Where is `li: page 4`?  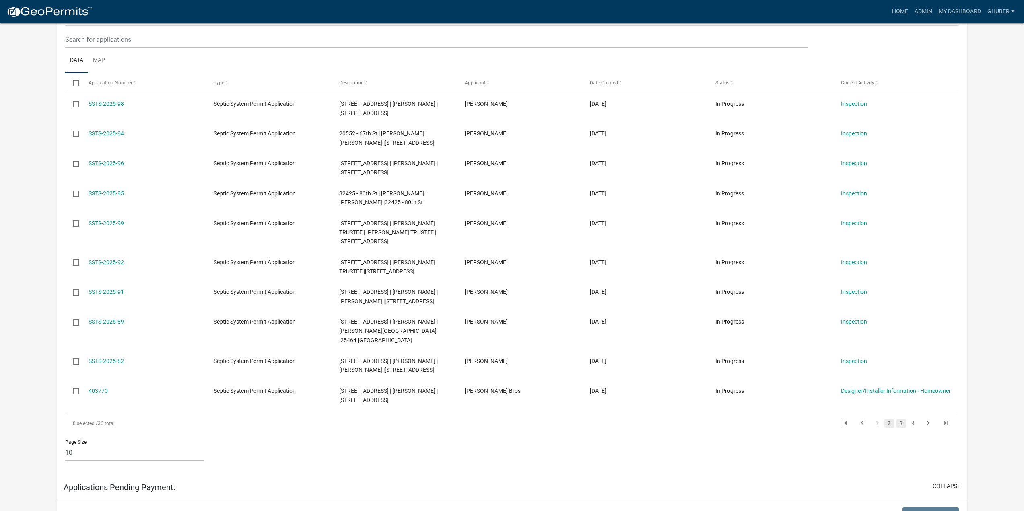 li: page 4 is located at coordinates (913, 424).